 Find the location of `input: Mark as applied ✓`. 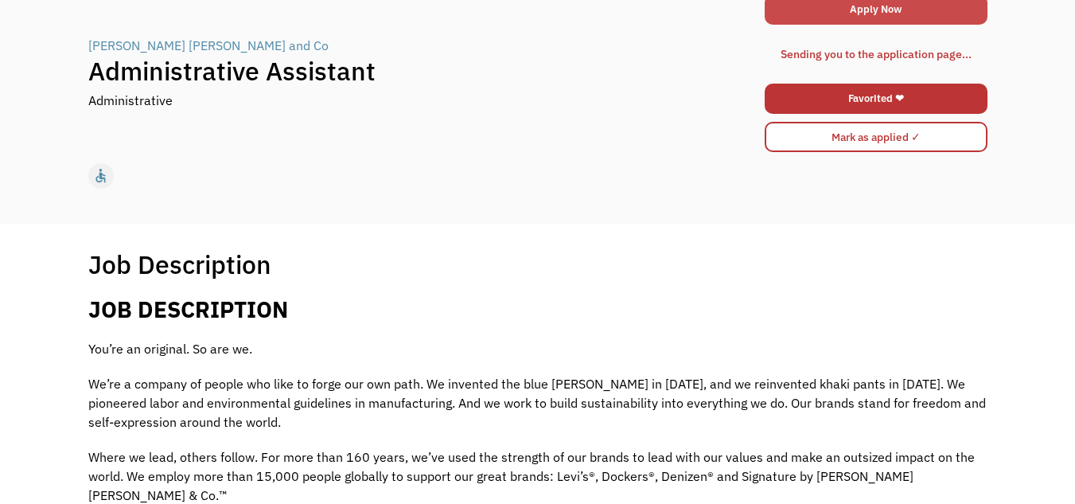

input: Mark as applied ✓ is located at coordinates (876, 137).